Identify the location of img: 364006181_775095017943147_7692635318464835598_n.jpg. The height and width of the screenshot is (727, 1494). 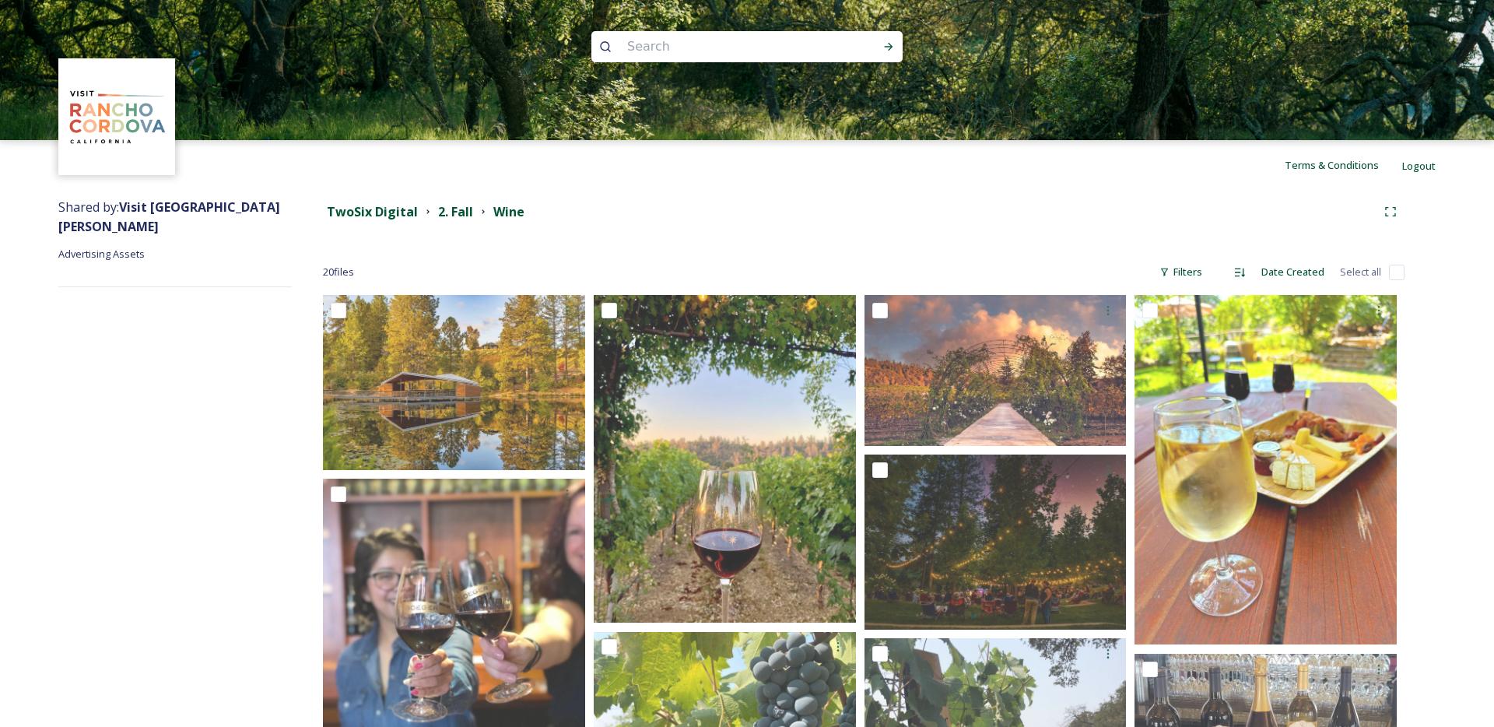
(724, 458).